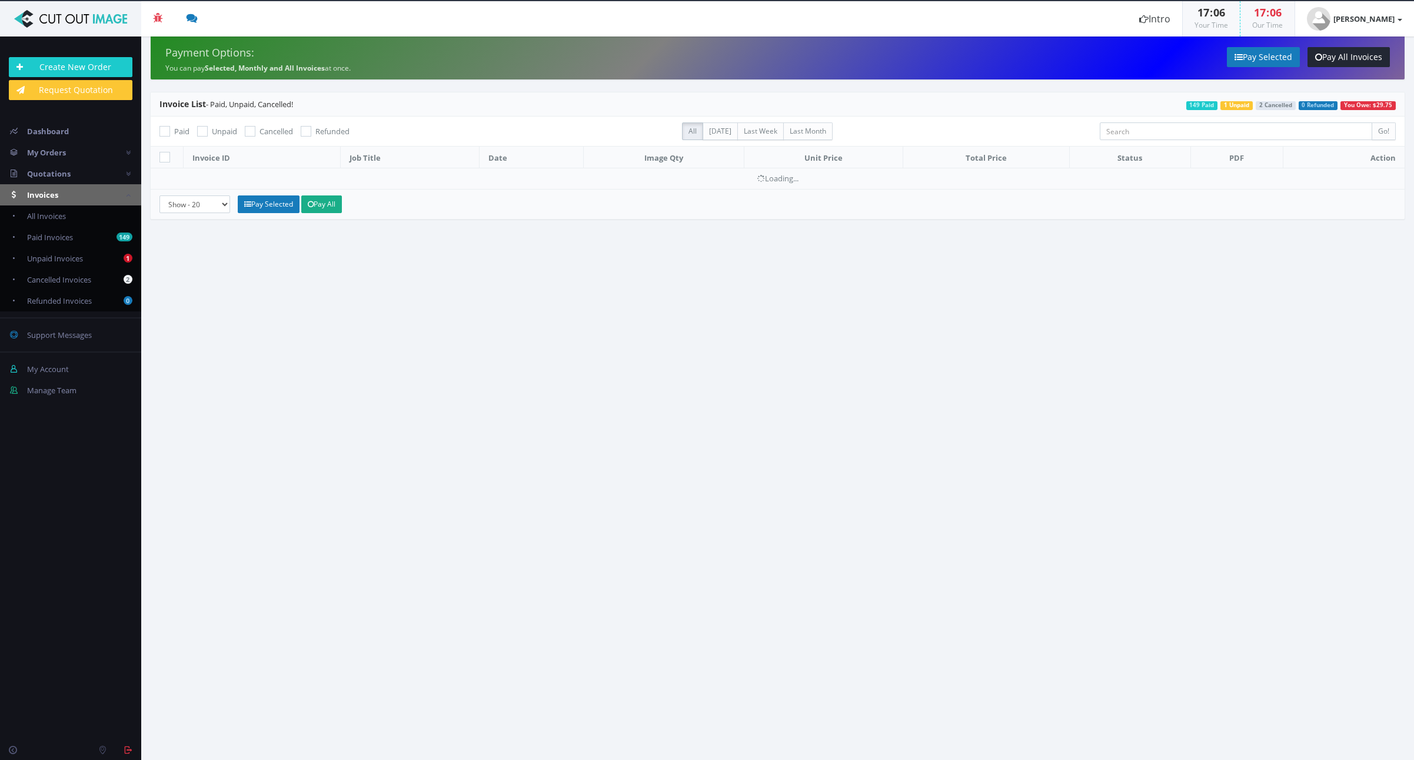  What do you see at coordinates (1237, 157) in the screenshot?
I see `th: PDF` at bounding box center [1237, 157].